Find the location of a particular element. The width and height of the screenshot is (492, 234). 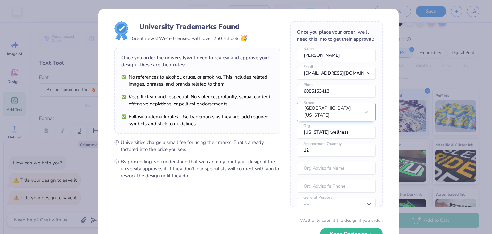

div: We’ll only submit the design if you order. is located at coordinates (341, 220).